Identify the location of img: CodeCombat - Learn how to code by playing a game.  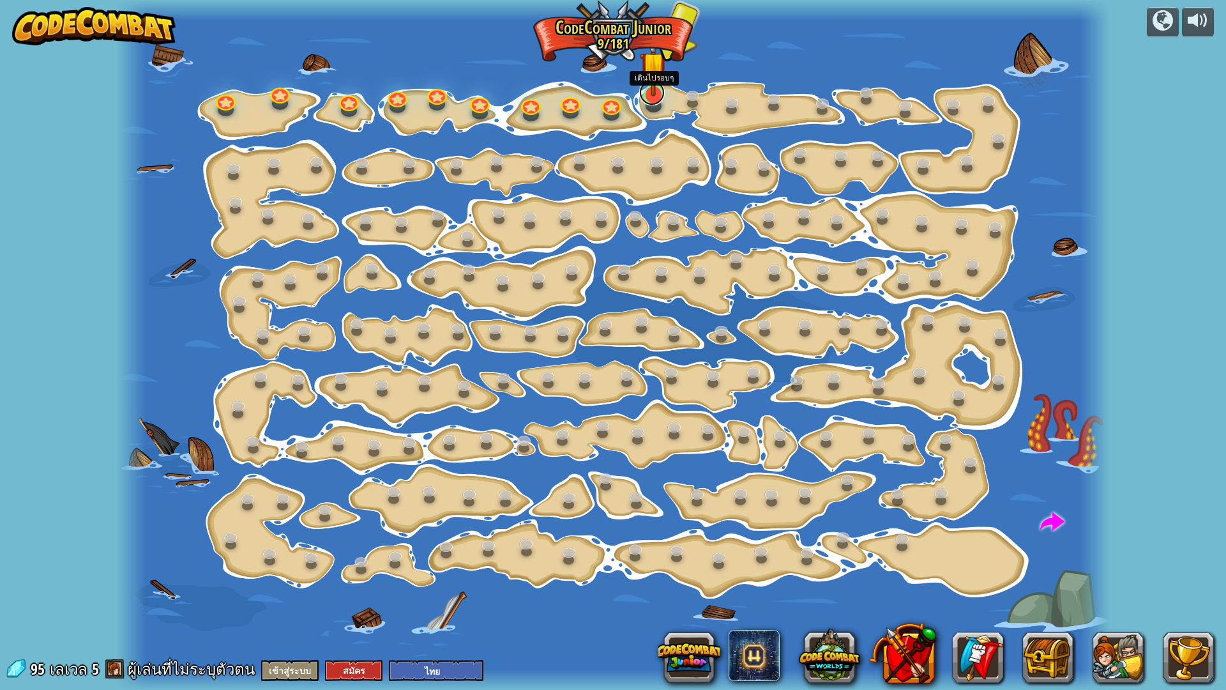
(94, 26).